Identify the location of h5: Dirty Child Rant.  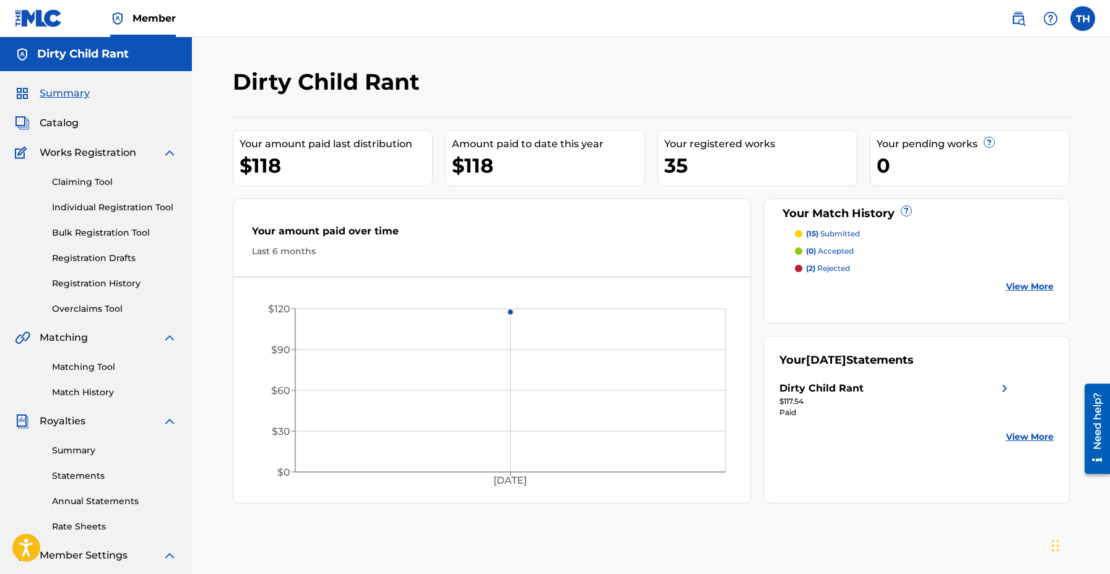
(83, 54).